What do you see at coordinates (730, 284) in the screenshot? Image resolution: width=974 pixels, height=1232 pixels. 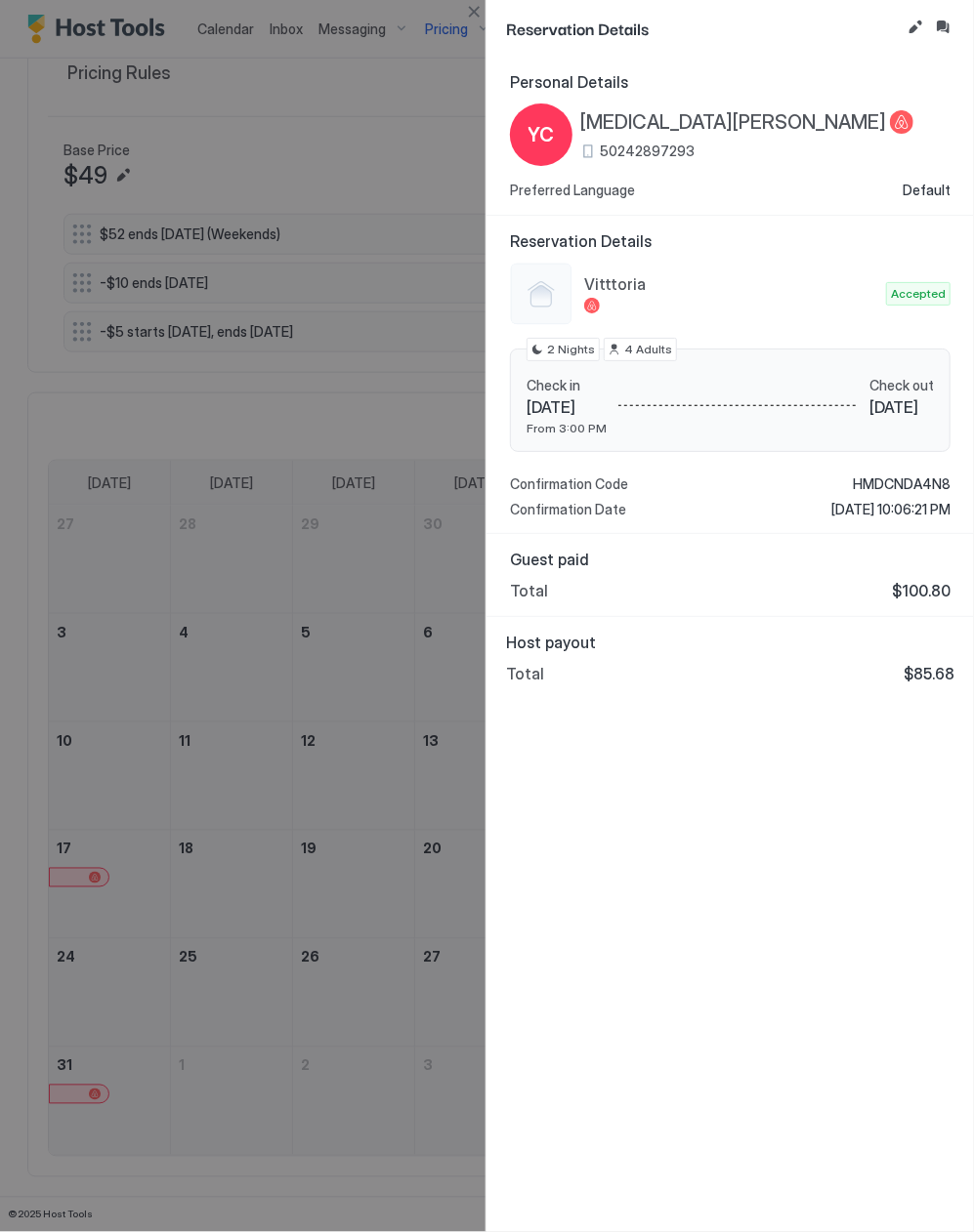 I see `span: Vitttoria` at bounding box center [730, 284].